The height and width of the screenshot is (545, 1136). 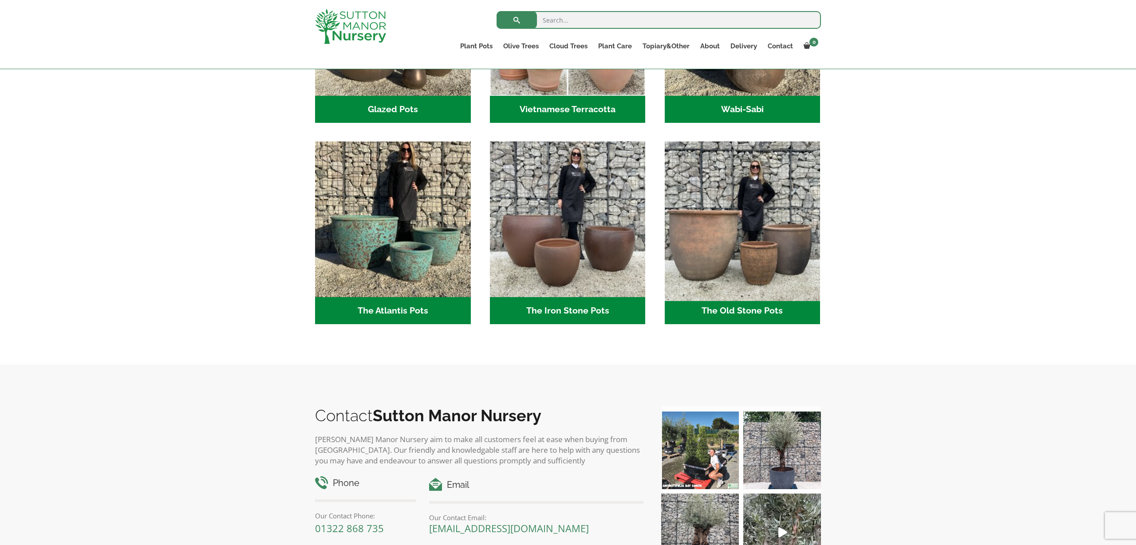 What do you see at coordinates (710, 46) in the screenshot?
I see `a: About` at bounding box center [710, 46].